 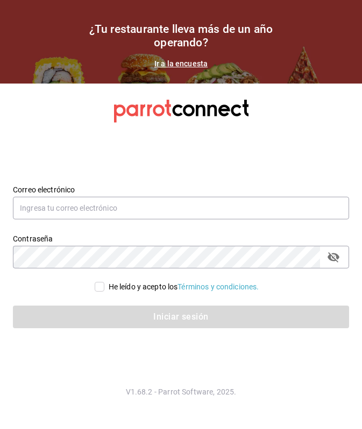 What do you see at coordinates (181, 238) in the screenshot?
I see `label: Contraseña` at bounding box center [181, 238].